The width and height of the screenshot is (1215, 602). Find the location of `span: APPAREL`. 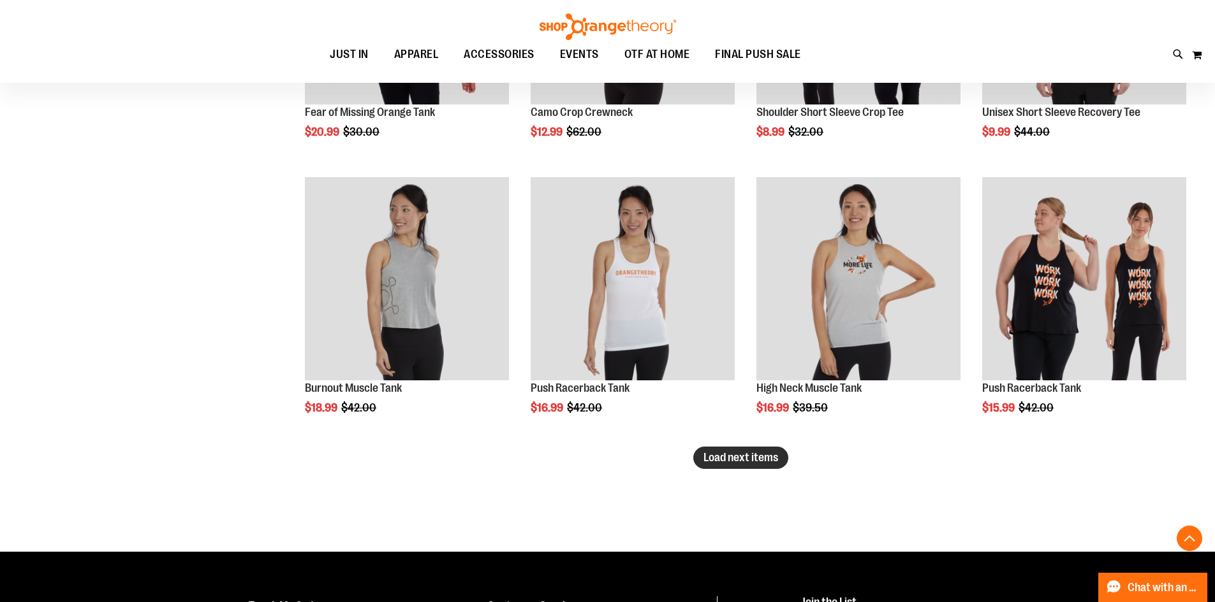

span: APPAREL is located at coordinates (416, 54).